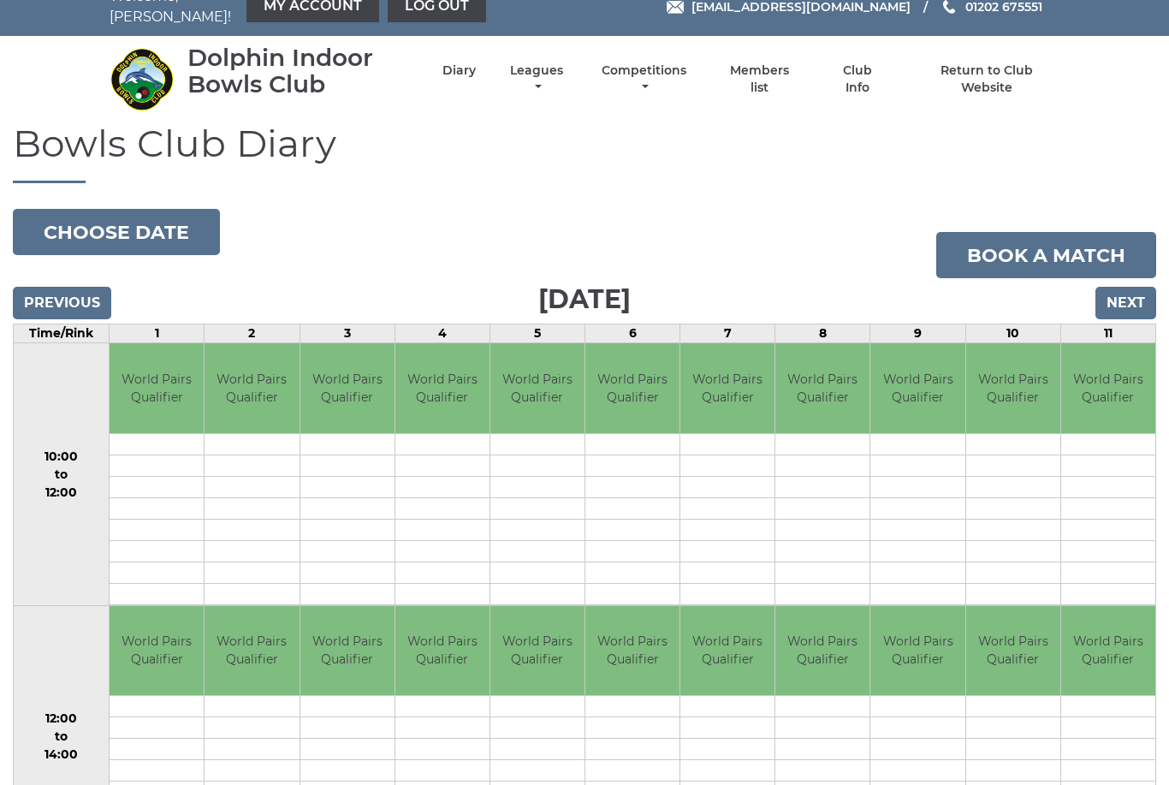 This screenshot has height=785, width=1169. Describe the element at coordinates (300, 72) in the screenshot. I see `div: Dolphin Indoor Bowls Club` at that location.